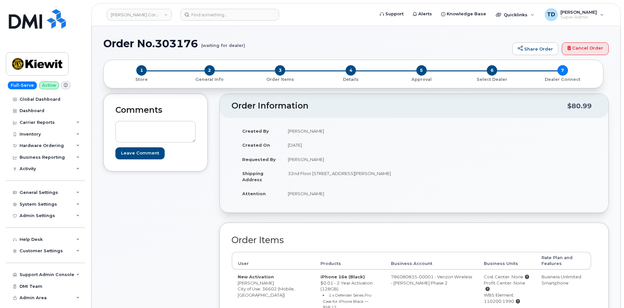 Image resolution: width=624 pixels, height=308 pixels. Describe the element at coordinates (141, 79) in the screenshot. I see `a: 1 Store` at that location.